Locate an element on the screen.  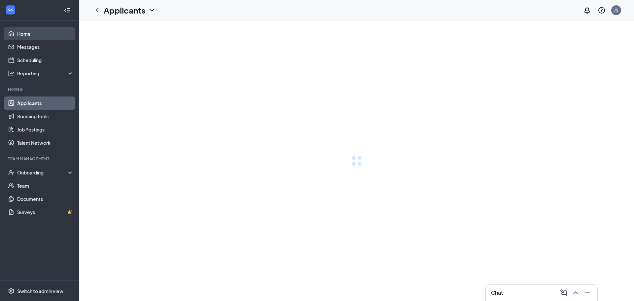
a: Team is located at coordinates (45, 186).